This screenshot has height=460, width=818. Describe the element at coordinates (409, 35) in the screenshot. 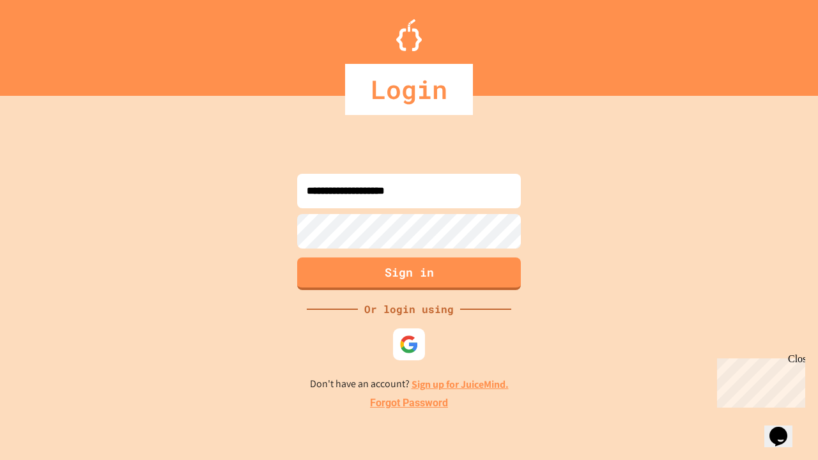

I see `img: Logo.svg` at that location.